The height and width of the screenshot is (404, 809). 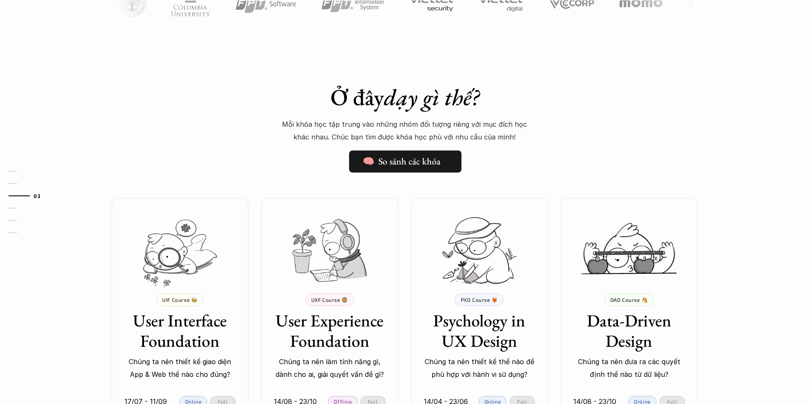 What do you see at coordinates (180, 331) in the screenshot?
I see `h3: User Interface Foundation` at bounding box center [180, 331].